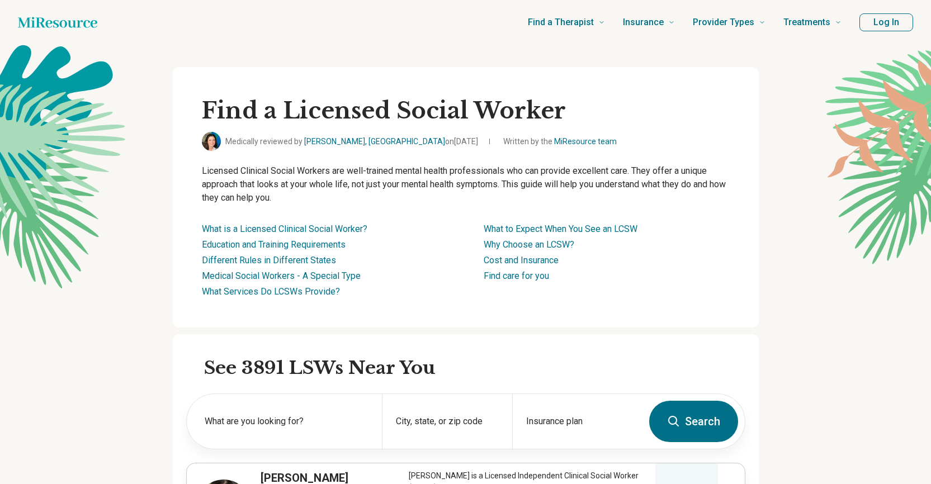 The width and height of the screenshot is (931, 484). I want to click on span: Provider Types, so click(724, 22).